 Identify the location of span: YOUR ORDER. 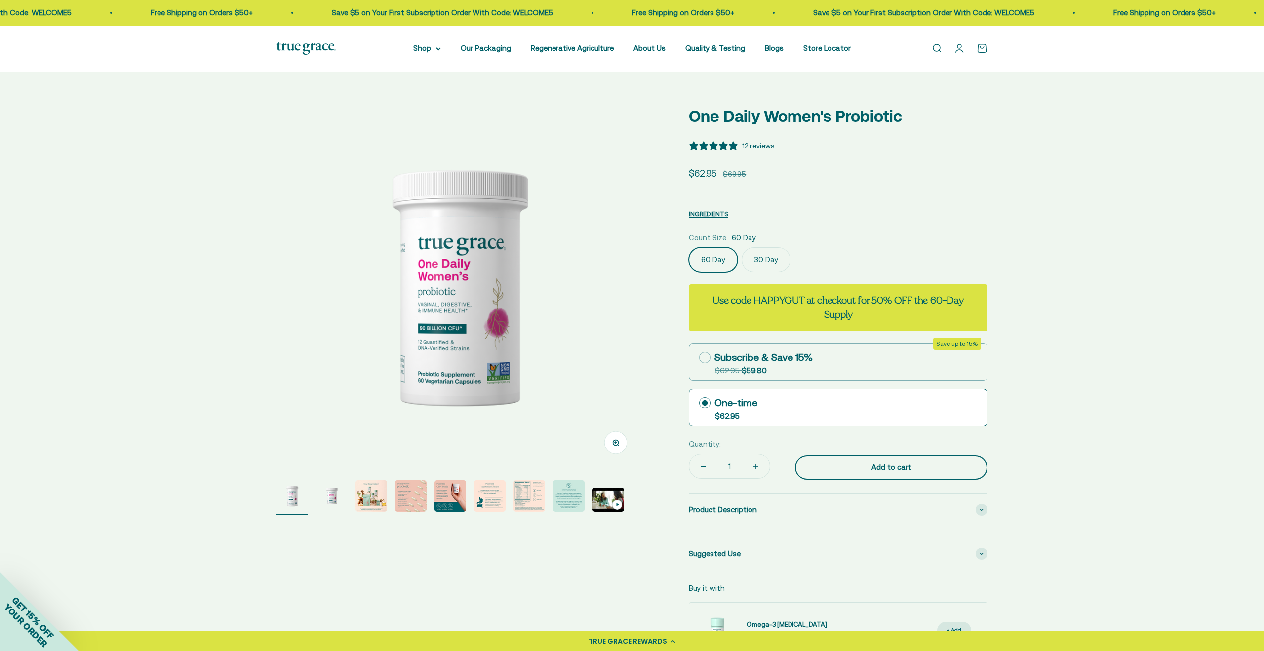
(26, 625).